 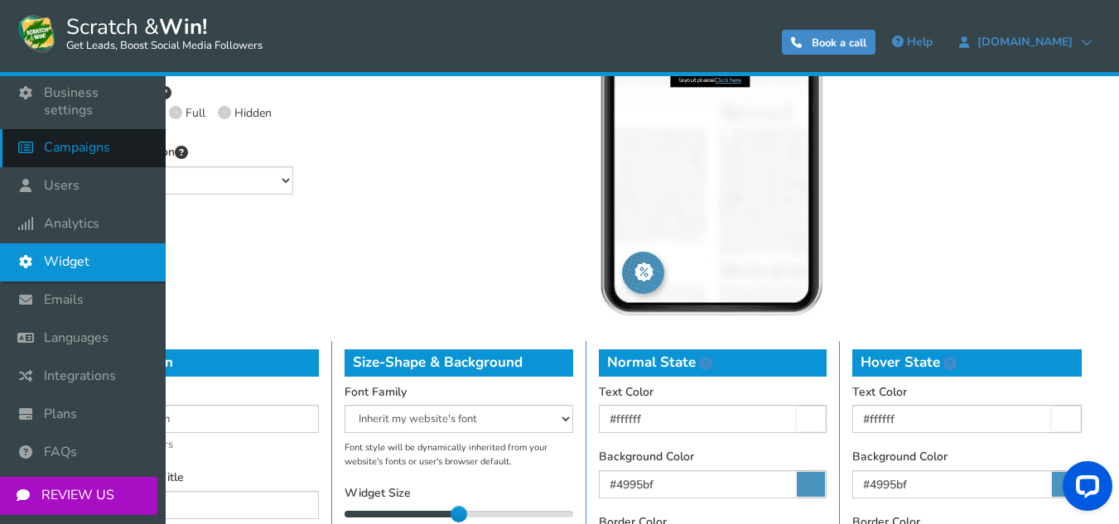 What do you see at coordinates (60, 452) in the screenshot?
I see `span: FAQs` at bounding box center [60, 452].